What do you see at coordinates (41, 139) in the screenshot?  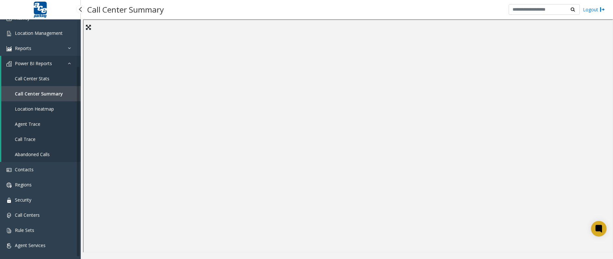 I see `a: Call Trace` at bounding box center [41, 139].